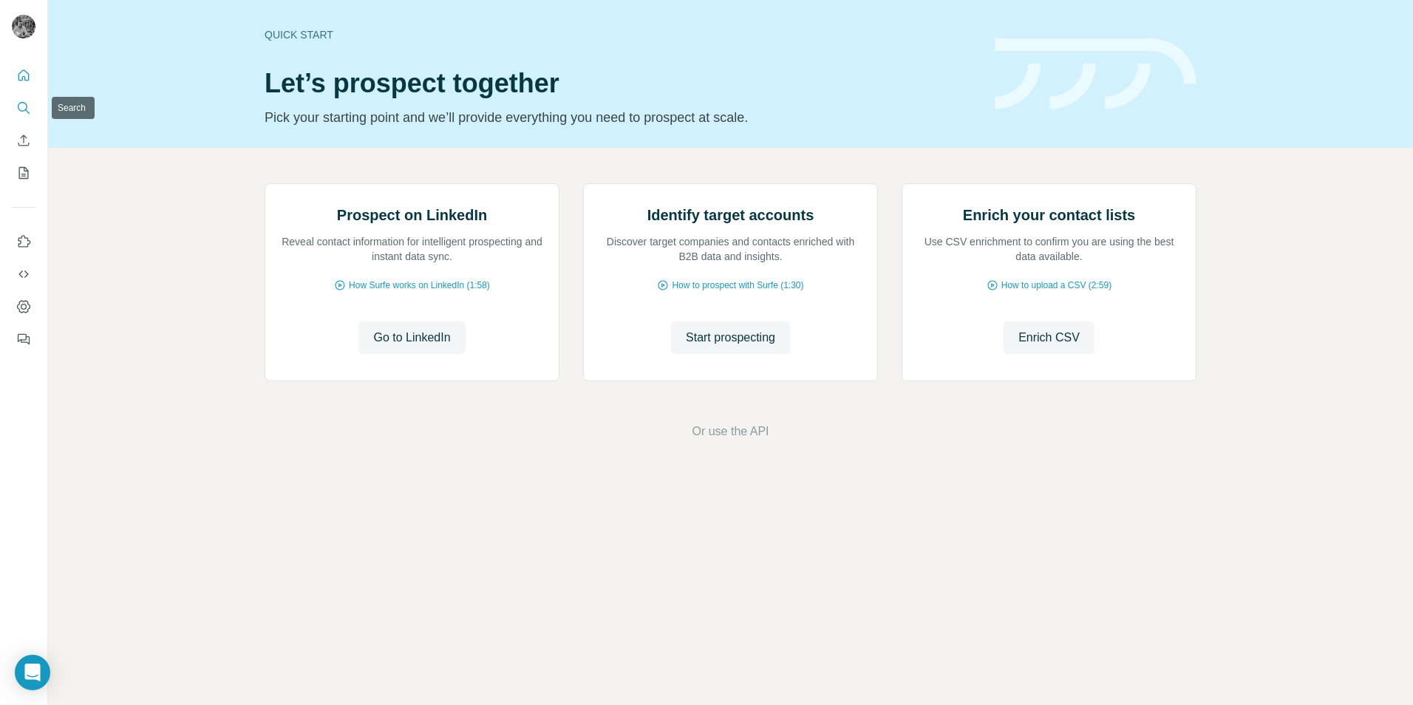  I want to click on button: Search, so click(24, 108).